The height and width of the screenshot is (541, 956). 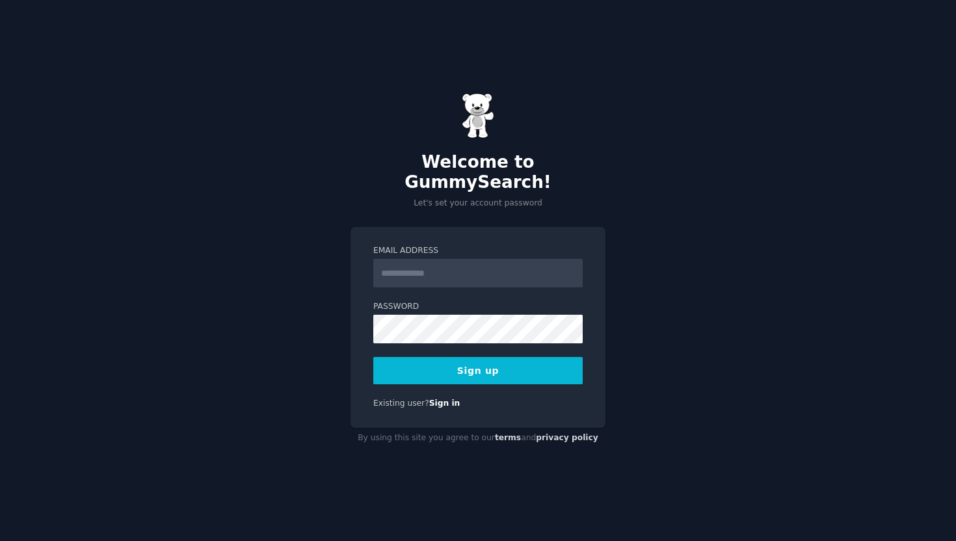 What do you see at coordinates (478, 116) in the screenshot?
I see `img: Gummy Bear` at bounding box center [478, 116].